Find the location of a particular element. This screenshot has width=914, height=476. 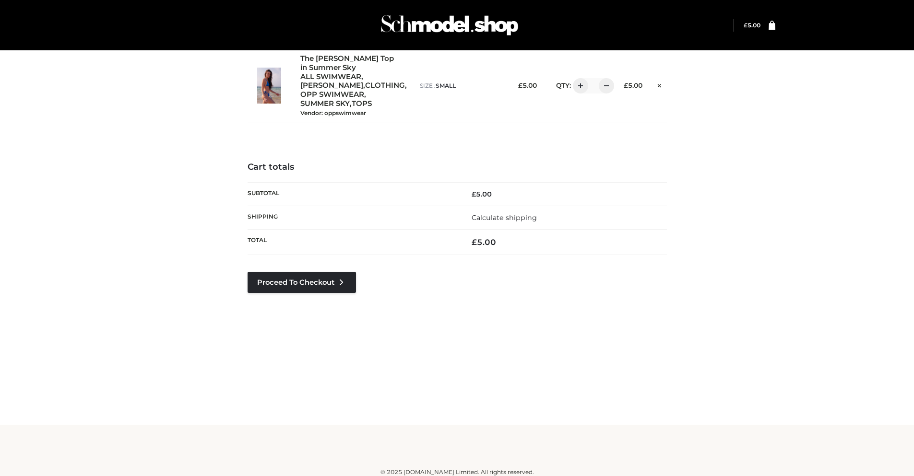

img: Schmodel Admin 964 is located at coordinates (450, 25).